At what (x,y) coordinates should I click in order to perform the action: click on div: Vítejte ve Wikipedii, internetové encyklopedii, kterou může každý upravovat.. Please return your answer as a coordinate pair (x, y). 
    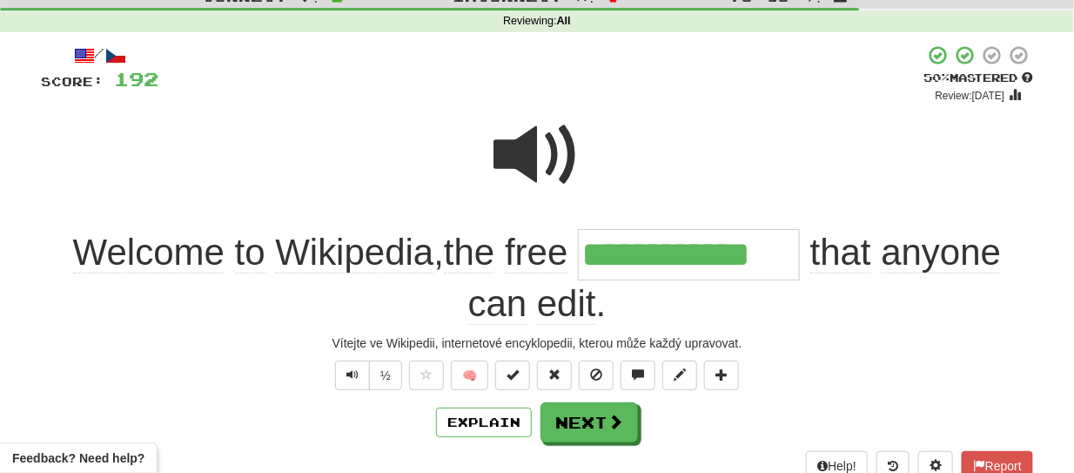
    Looking at the image, I should click on (537, 343).